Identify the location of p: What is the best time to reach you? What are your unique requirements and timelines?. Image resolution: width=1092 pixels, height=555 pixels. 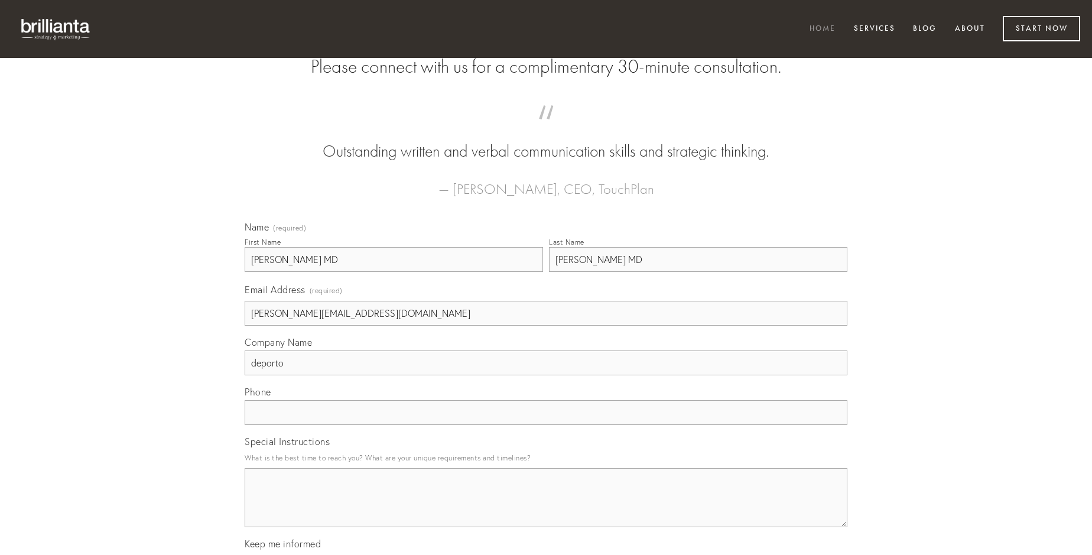
(546, 457).